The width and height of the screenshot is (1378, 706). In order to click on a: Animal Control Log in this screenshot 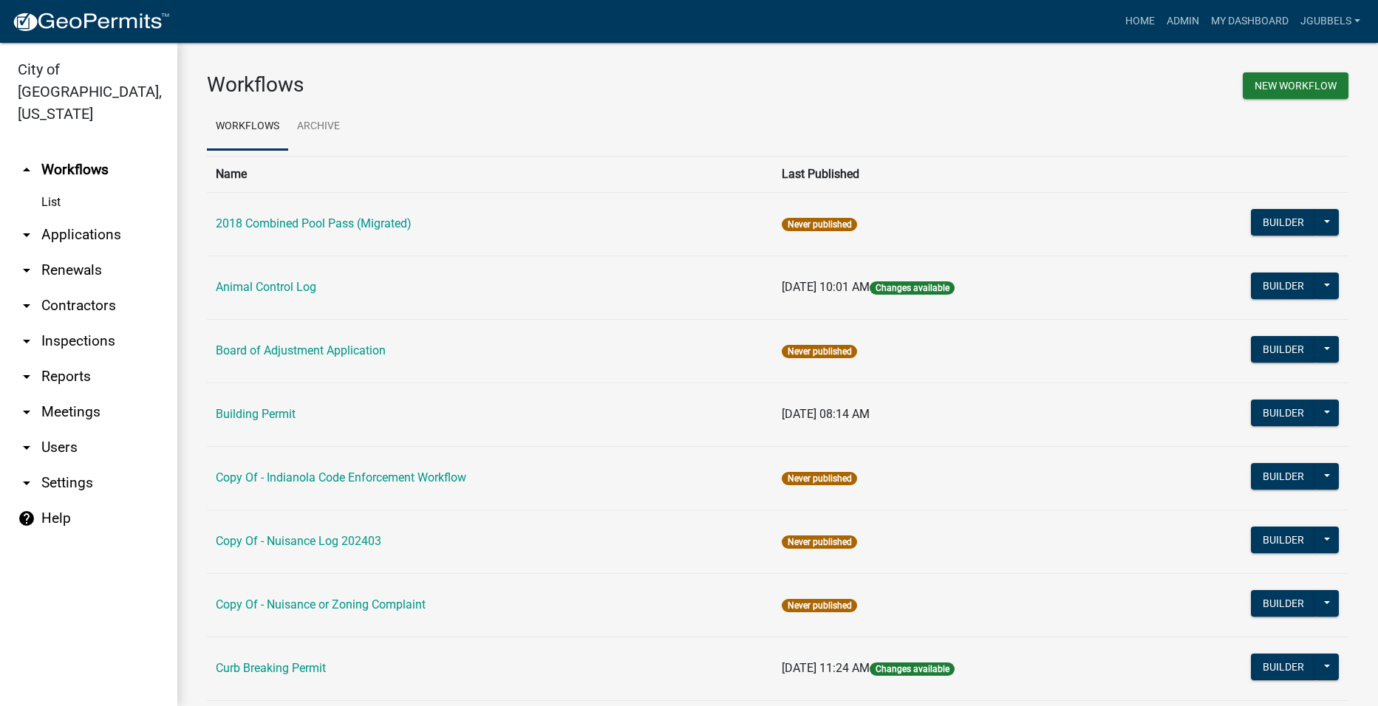, I will do `click(266, 287)`.